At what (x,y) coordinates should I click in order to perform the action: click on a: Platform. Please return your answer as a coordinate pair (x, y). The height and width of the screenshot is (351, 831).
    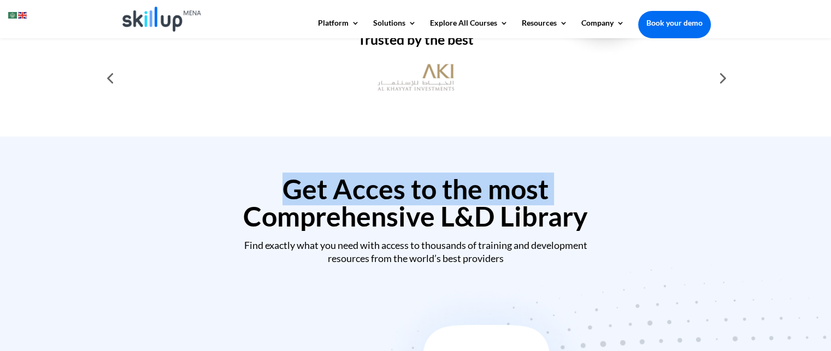
    Looking at the image, I should click on (339, 28).